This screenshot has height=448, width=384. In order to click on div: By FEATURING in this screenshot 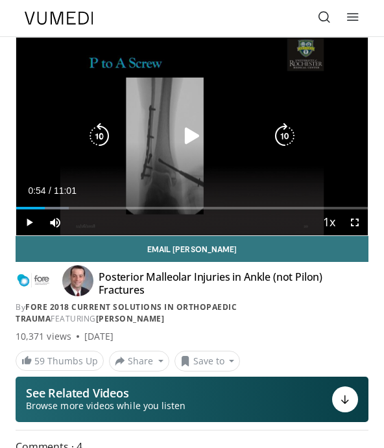, I will do `click(192, 313)`.